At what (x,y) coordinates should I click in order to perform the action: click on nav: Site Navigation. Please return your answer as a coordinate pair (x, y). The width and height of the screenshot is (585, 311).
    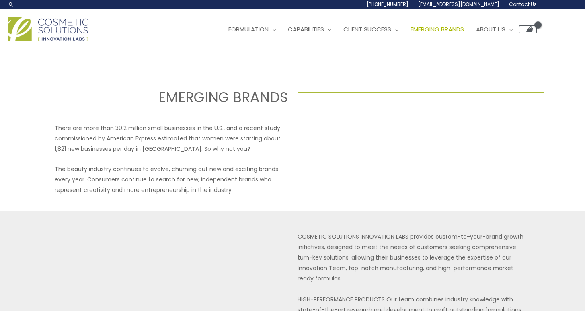
    Looking at the image, I should click on (376, 29).